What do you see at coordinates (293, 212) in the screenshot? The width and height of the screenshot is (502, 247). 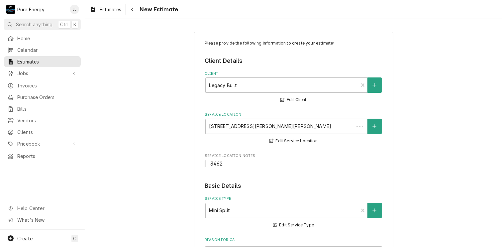 I see `div: Service Type` at bounding box center [293, 212].